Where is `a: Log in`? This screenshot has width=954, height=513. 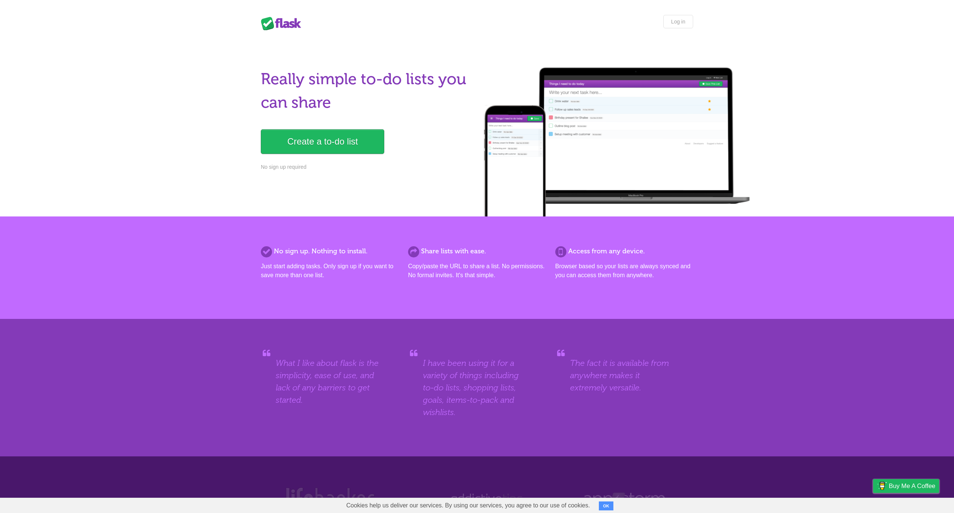
a: Log in is located at coordinates (678, 22).